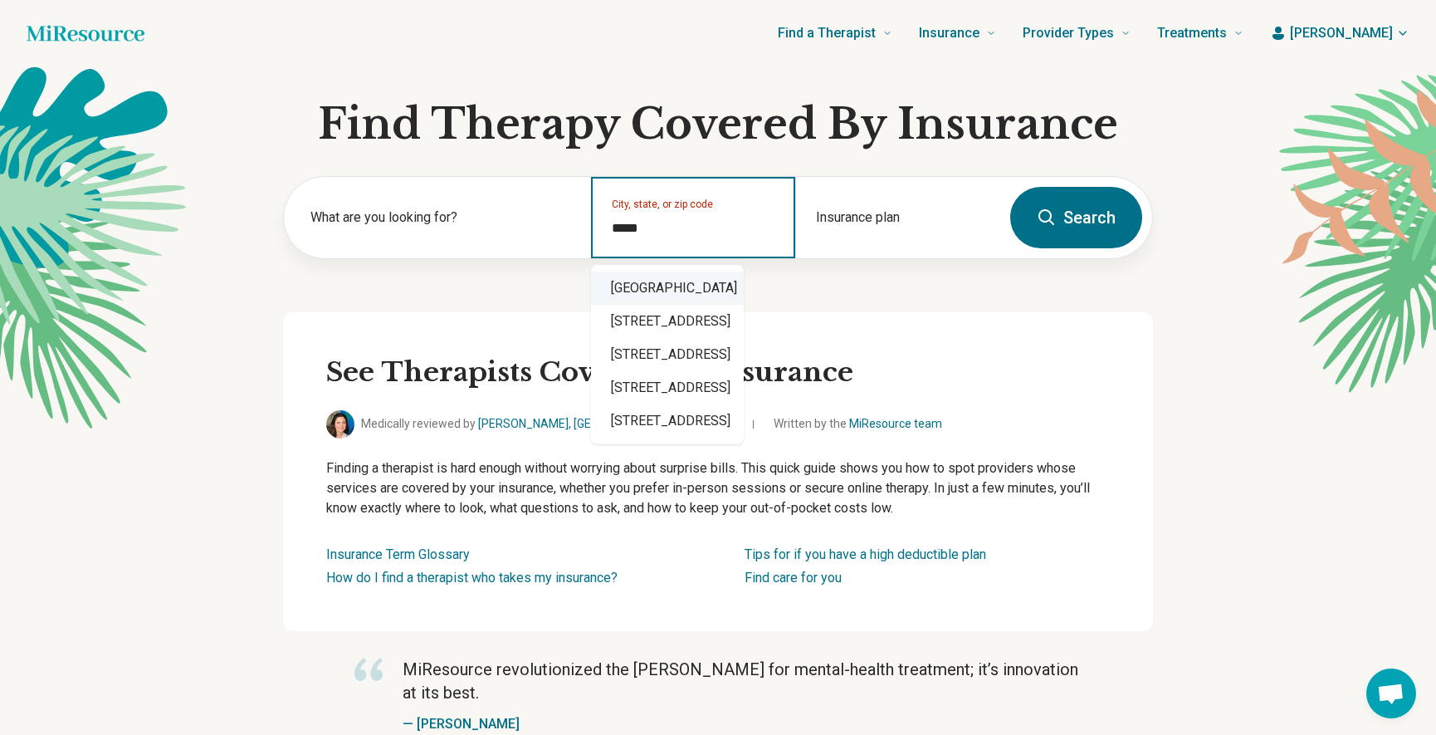 This screenshot has height=735, width=1436. Describe the element at coordinates (1192, 33) in the screenshot. I see `span: Treatments` at that location.